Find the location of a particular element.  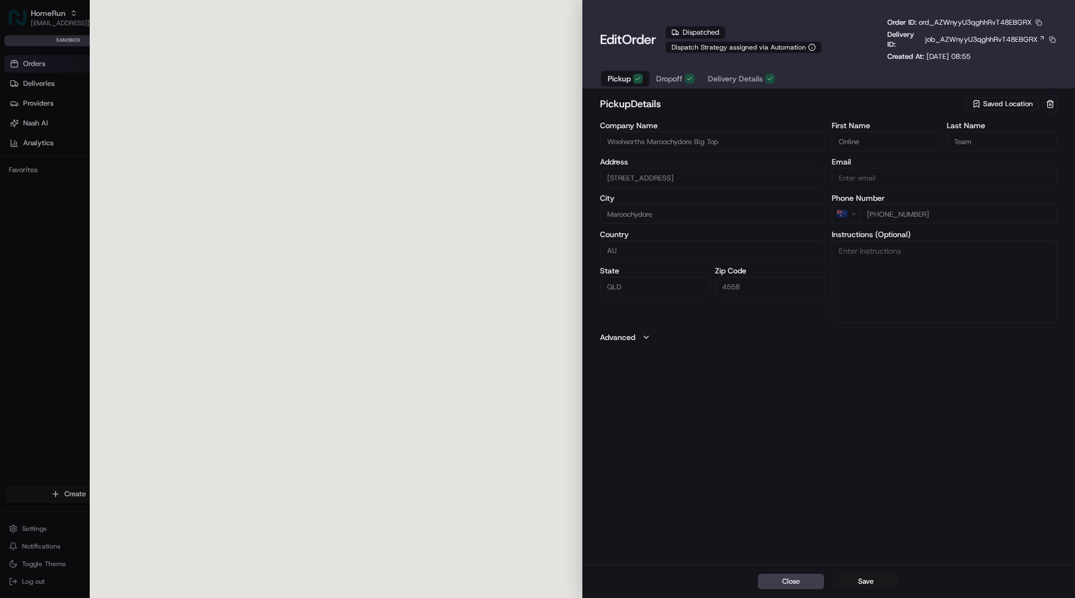

input: Enter country is located at coordinates (713, 250).